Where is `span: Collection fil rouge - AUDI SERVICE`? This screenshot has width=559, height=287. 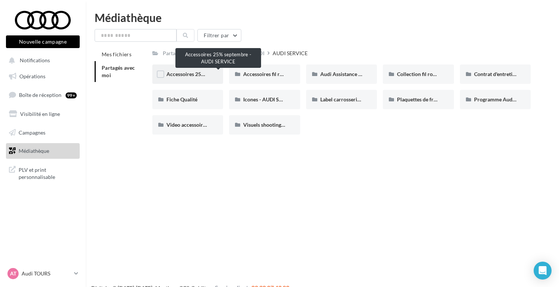
span: Collection fil rouge - AUDI SERVICE is located at coordinates (438, 74).